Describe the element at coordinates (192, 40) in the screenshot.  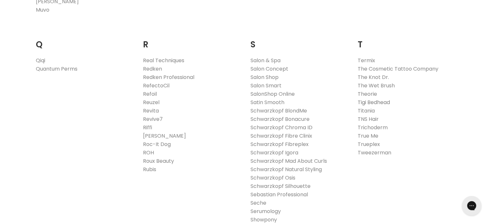
I see `h2: R` at that location.